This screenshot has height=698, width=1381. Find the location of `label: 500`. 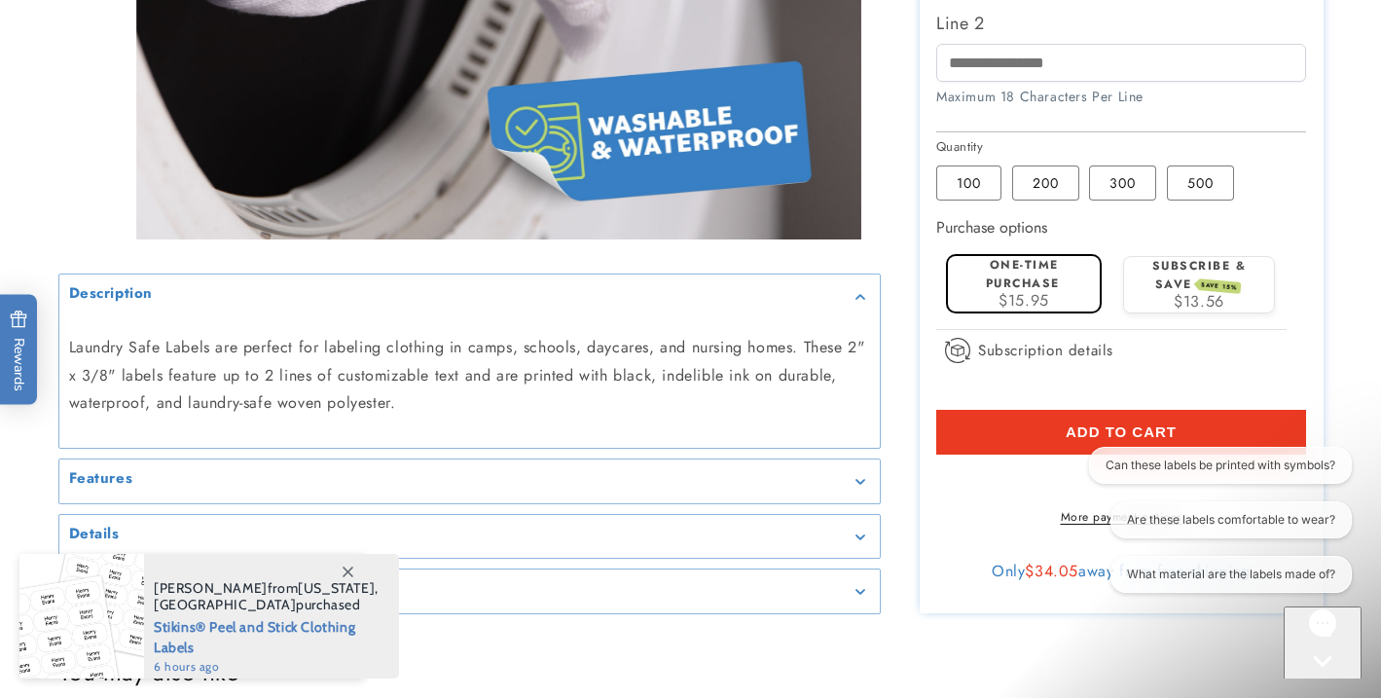

label: 500 is located at coordinates (1200, 183).